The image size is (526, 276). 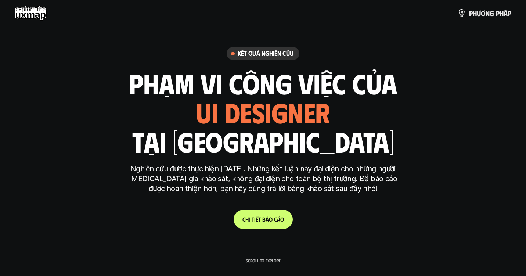 What do you see at coordinates (264, 219) in the screenshot?
I see `span: b` at bounding box center [264, 219].